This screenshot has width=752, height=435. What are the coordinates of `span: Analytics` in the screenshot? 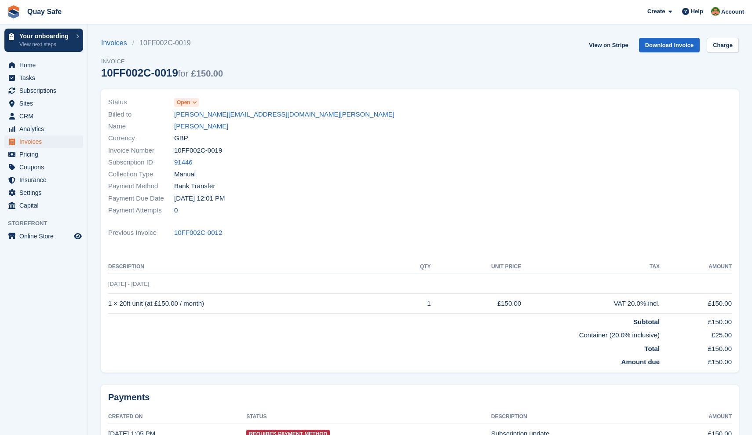 It's located at (46, 129).